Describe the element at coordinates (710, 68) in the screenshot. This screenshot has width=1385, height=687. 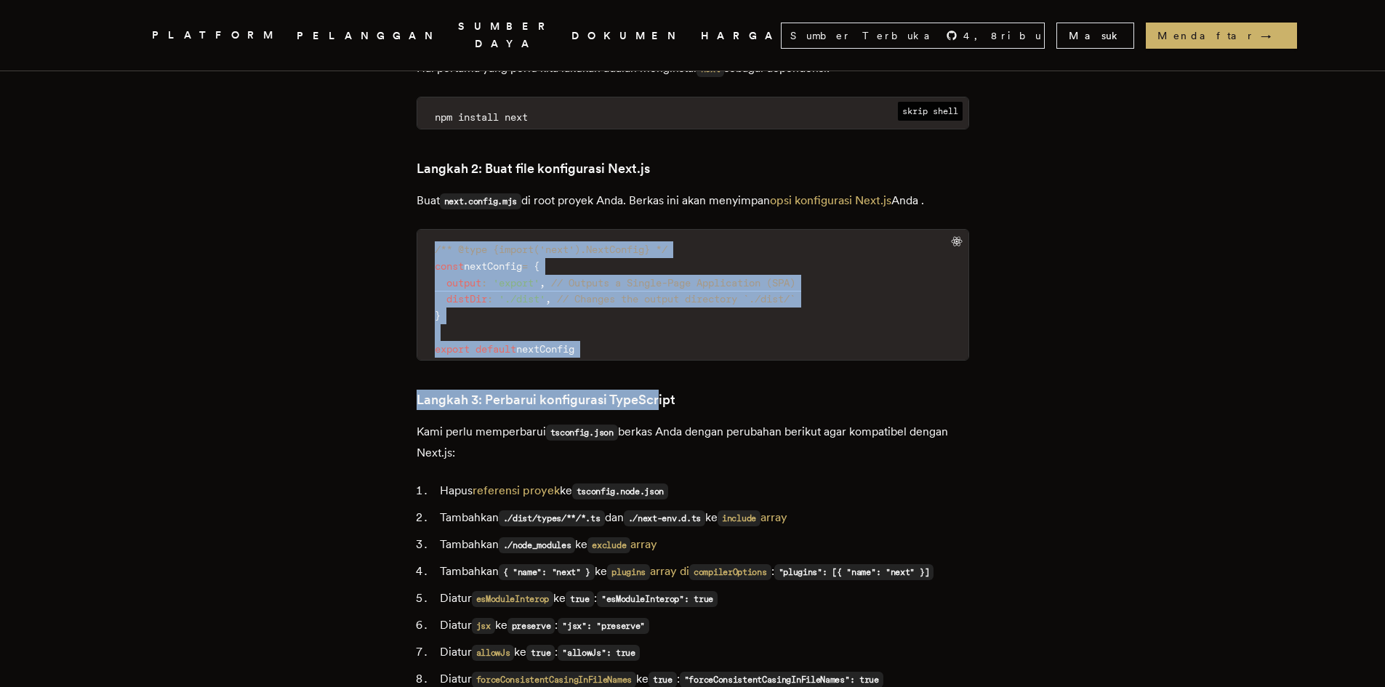
I see `a: next` at that location.